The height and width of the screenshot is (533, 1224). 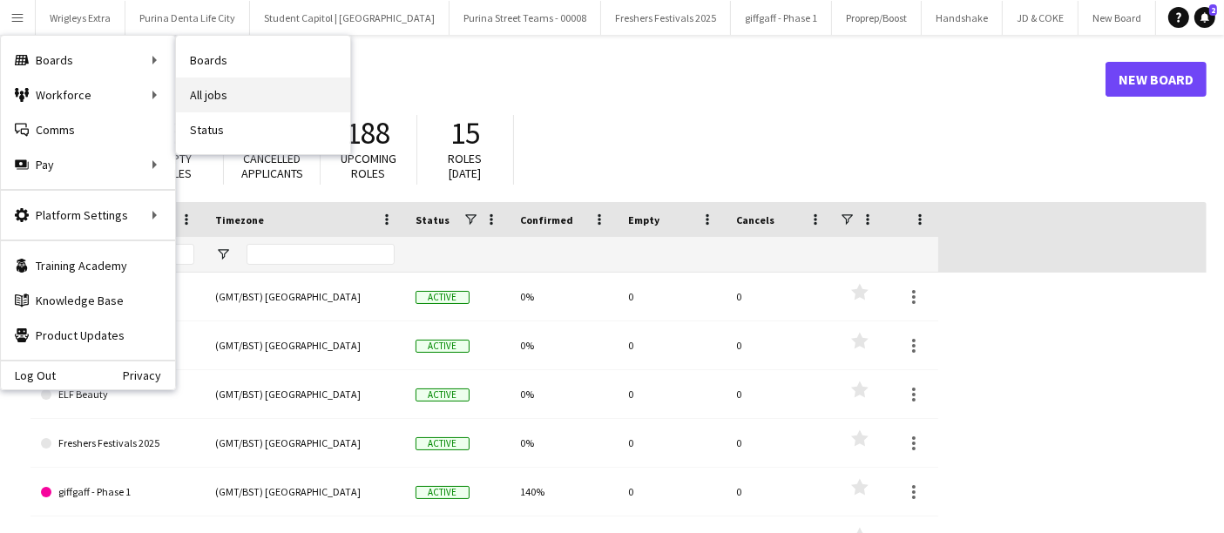 What do you see at coordinates (88, 165) in the screenshot?
I see `div: Pay` at bounding box center [88, 165].